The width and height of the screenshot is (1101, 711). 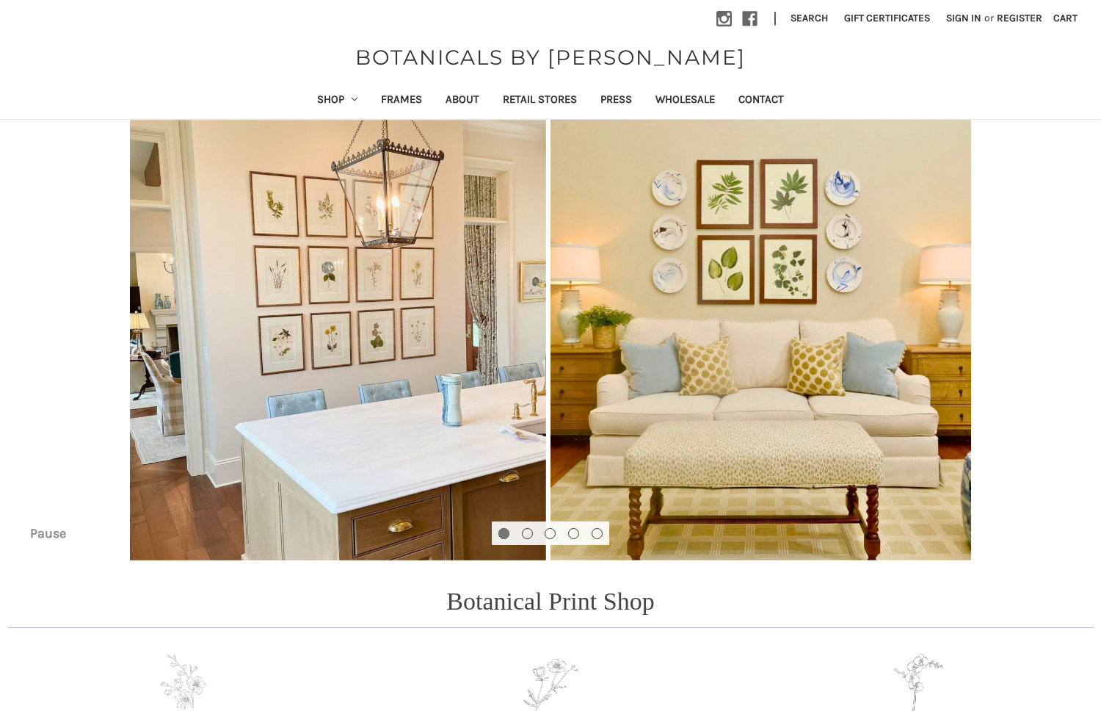 I want to click on span: Go to slide 3 of 5, so click(x=550, y=547).